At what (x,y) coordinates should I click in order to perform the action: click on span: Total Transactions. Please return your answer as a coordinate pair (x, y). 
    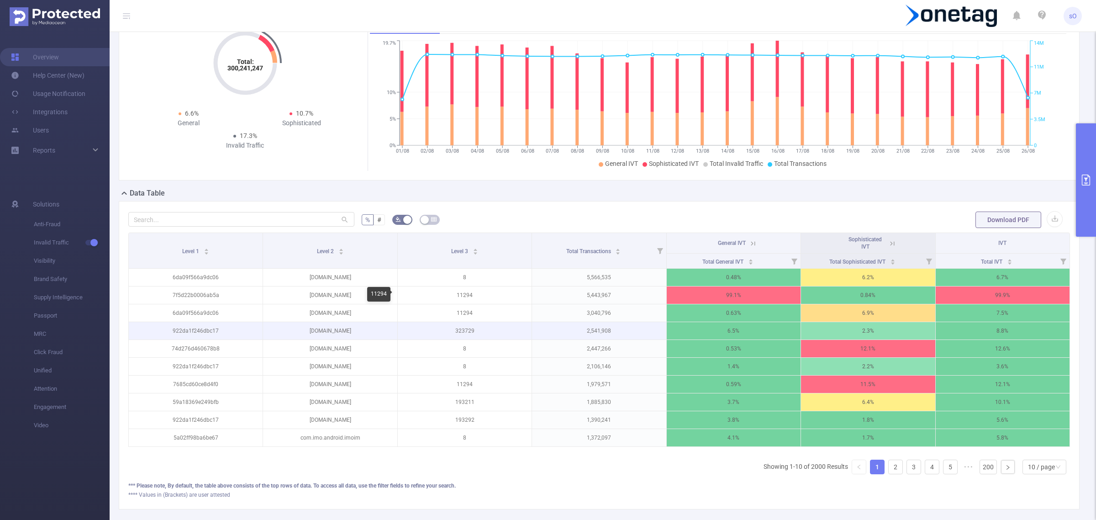
    Looking at the image, I should click on (589, 251).